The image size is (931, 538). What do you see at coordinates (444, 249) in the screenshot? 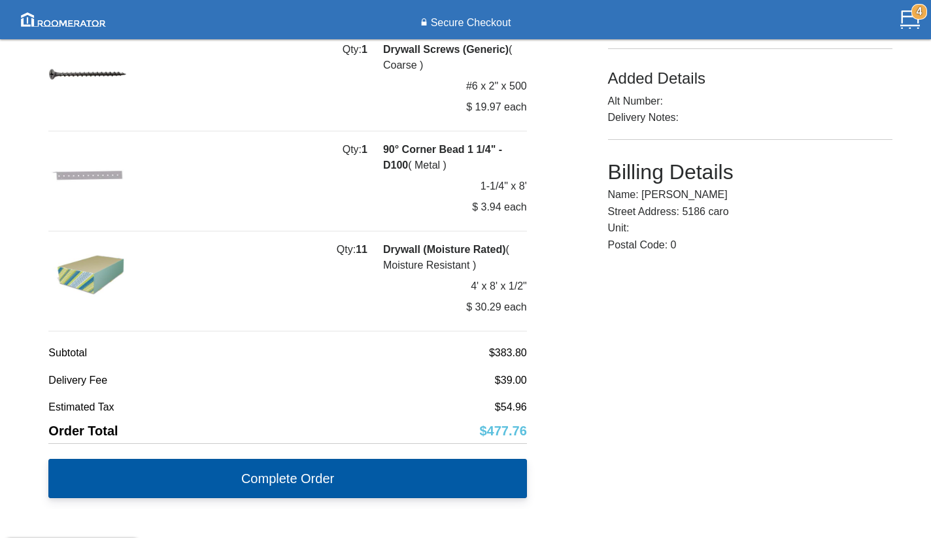
I see `b: Drywall (Moisture Rated)` at bounding box center [444, 249].